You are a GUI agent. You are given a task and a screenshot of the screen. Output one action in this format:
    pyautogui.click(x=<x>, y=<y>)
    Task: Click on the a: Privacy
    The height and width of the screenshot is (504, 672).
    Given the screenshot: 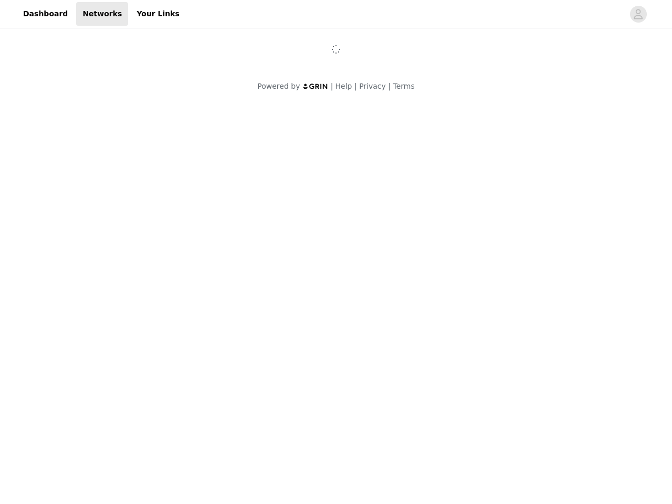 What is the action you would take?
    pyautogui.click(x=372, y=86)
    